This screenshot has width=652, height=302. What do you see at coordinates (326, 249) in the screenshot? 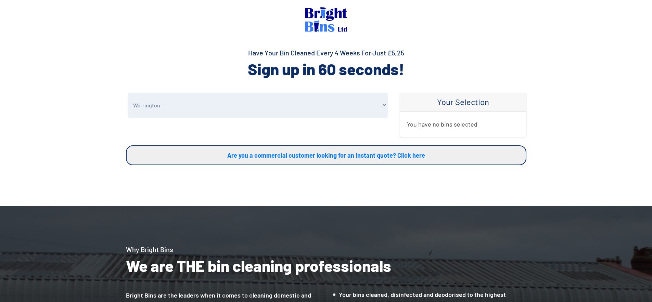
I see `h4: Why Bright Bins` at bounding box center [326, 249].